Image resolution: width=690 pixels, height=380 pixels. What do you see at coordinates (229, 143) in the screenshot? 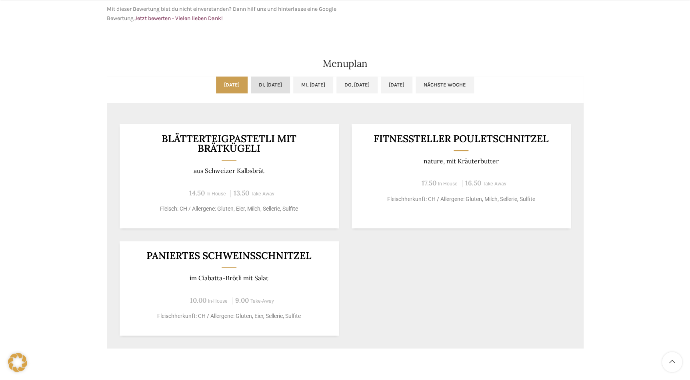
I see `h3: BLÄTTERTEIGPASTETLI MIT BRÄTKÜGELI` at bounding box center [229, 143].